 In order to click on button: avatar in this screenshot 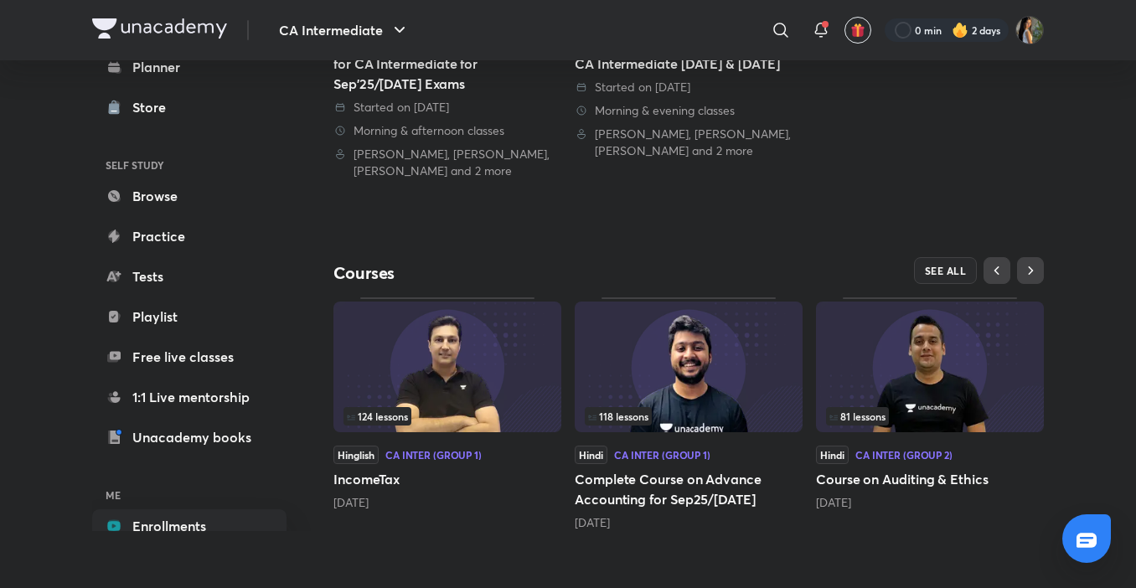, I will do `click(858, 30)`.